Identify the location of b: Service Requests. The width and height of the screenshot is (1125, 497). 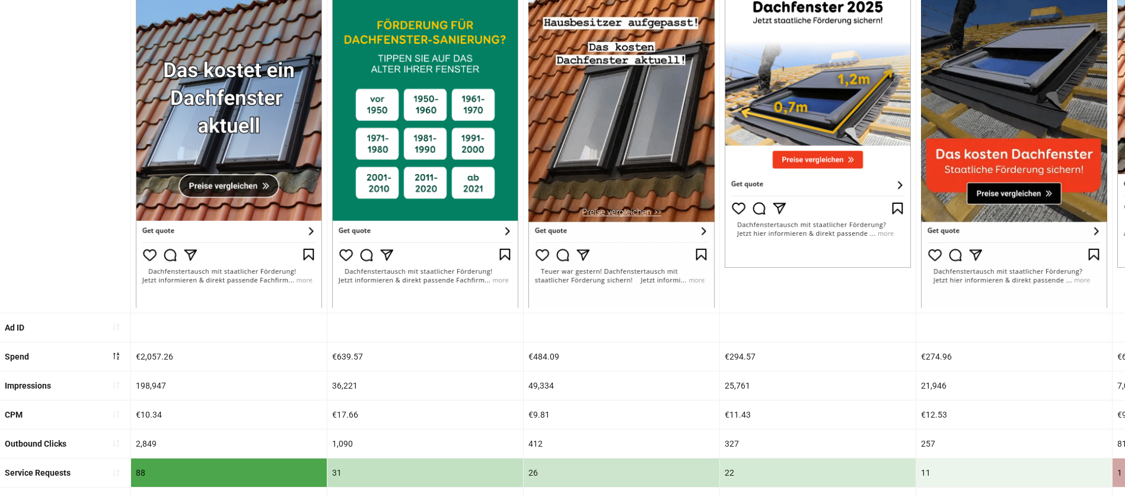
(37, 473).